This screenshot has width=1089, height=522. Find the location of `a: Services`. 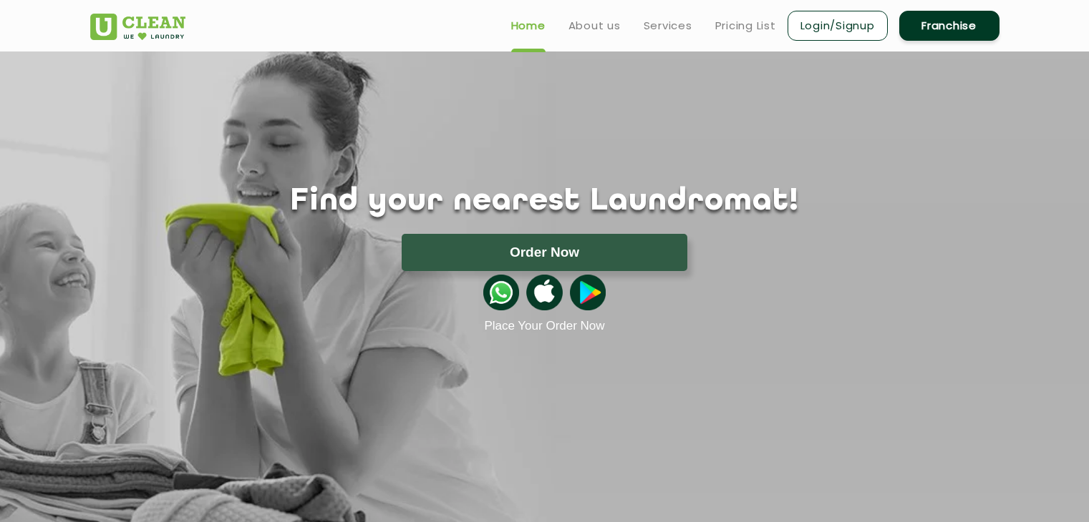

a: Services is located at coordinates (668, 26).